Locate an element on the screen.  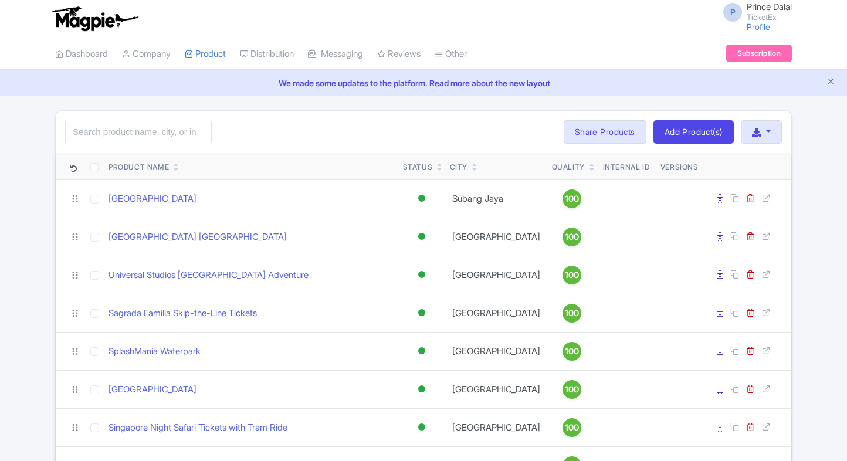
th: Internal ID is located at coordinates (626, 167).